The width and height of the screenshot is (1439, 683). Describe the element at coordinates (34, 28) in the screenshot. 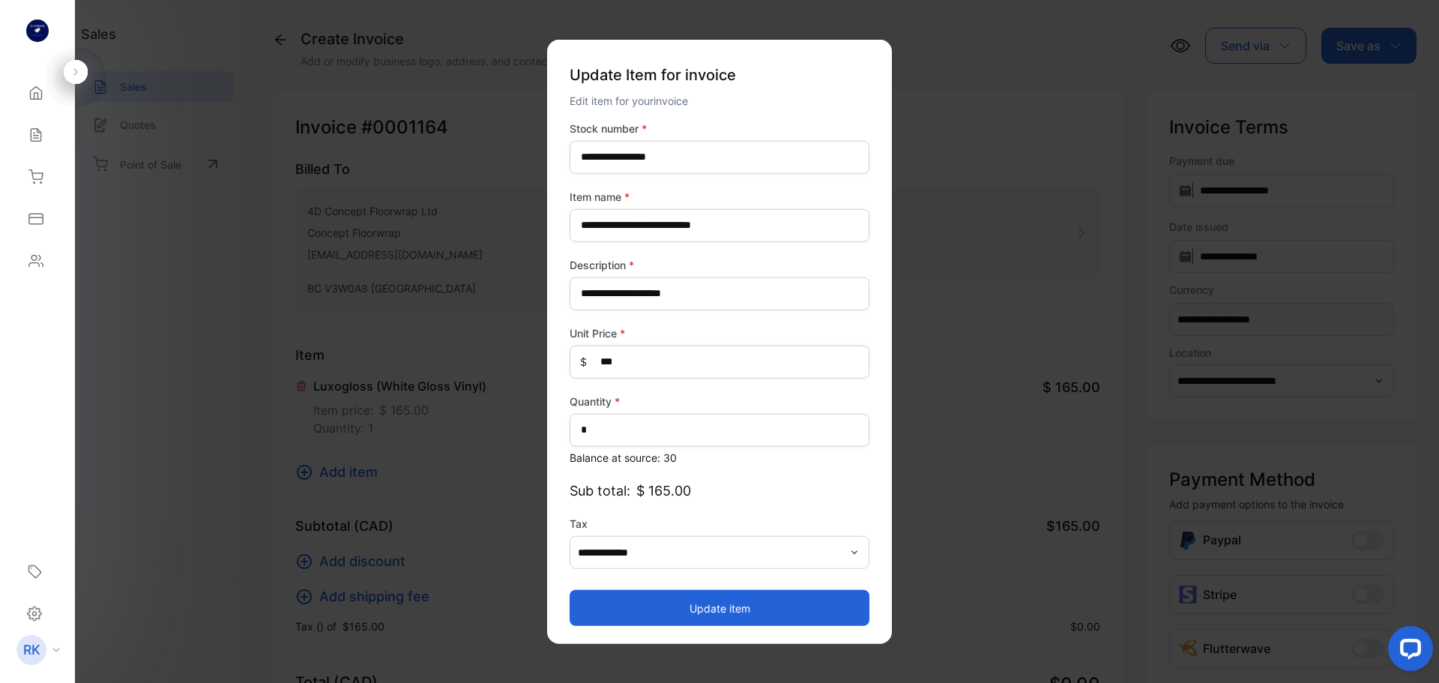

I see `button: Open LiveChat chat widget` at that location.